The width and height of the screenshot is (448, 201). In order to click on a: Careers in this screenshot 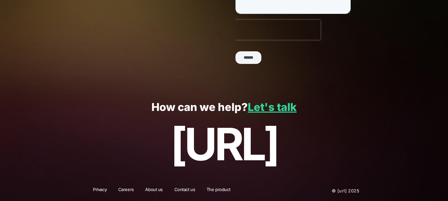, I will do `click(126, 191)`.